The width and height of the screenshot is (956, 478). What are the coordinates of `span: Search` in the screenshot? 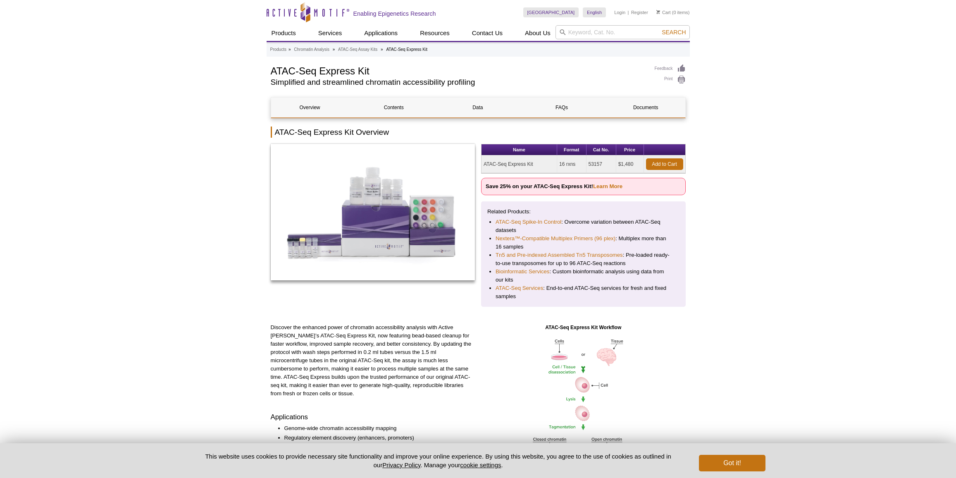 It's located at (674, 32).